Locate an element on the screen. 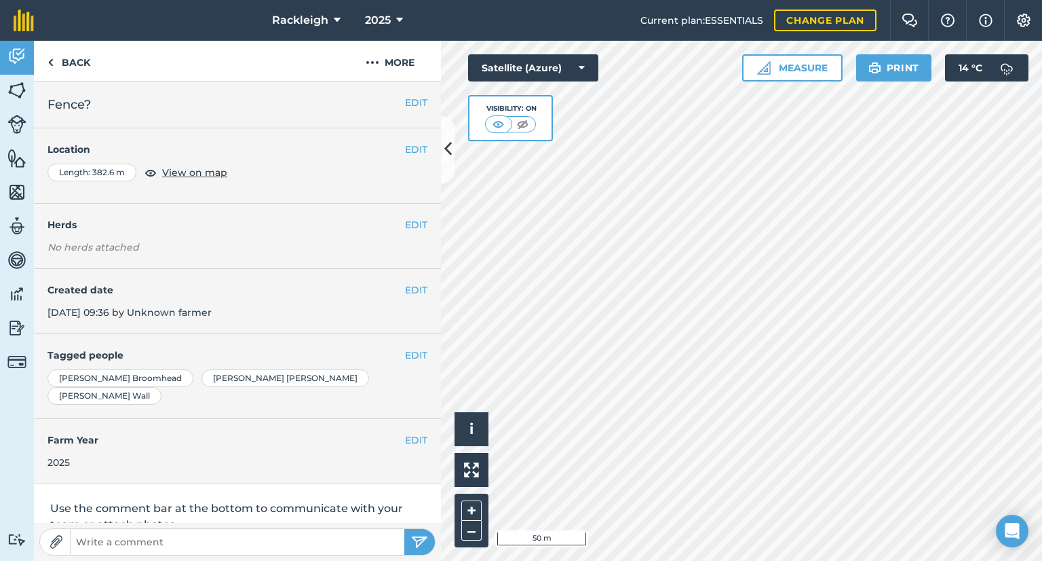 Image resolution: width=1042 pixels, height=561 pixels. button: i is located at coordinates (472, 429).